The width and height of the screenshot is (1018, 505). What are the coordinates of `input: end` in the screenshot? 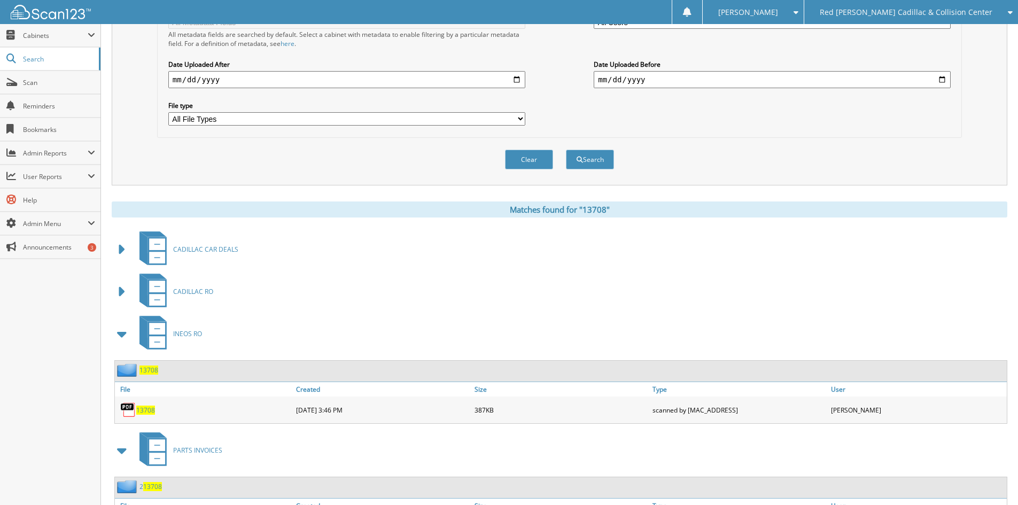 It's located at (772, 80).